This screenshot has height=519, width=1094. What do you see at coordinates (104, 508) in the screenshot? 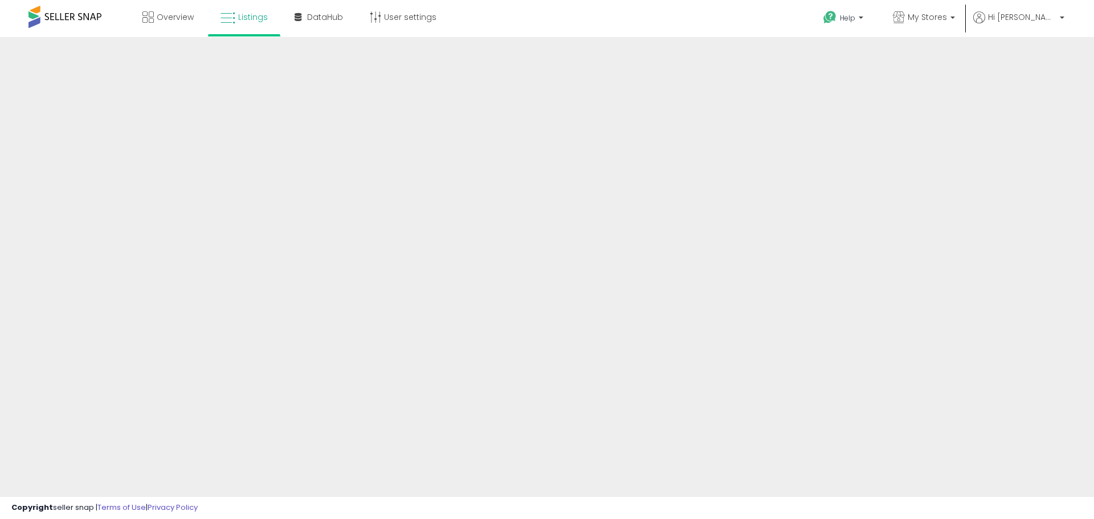
I see `div: seller snap | |` at bounding box center [104, 508].